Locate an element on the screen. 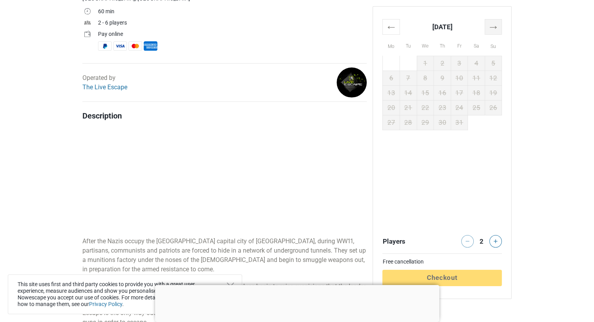 This screenshot has height=322, width=594. td: 2 - 6 players is located at coordinates (232, 23).